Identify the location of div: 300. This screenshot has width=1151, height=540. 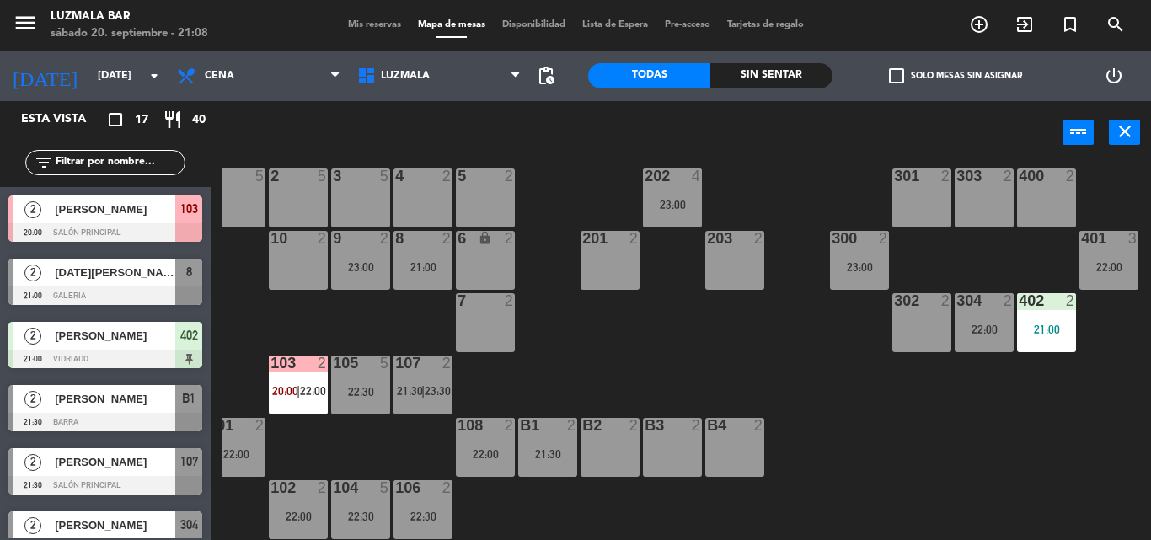
(831, 238).